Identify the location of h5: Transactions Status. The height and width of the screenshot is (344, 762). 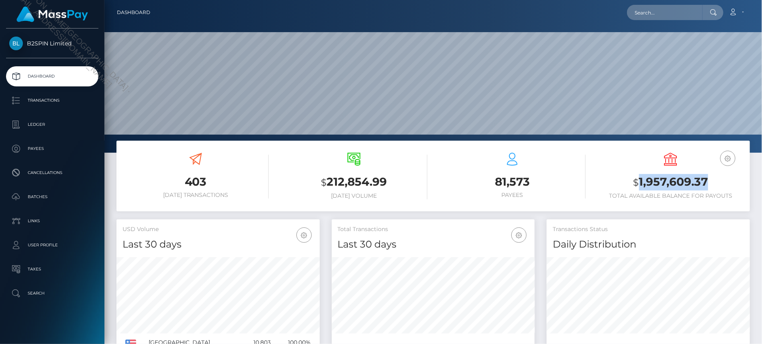
(648, 229).